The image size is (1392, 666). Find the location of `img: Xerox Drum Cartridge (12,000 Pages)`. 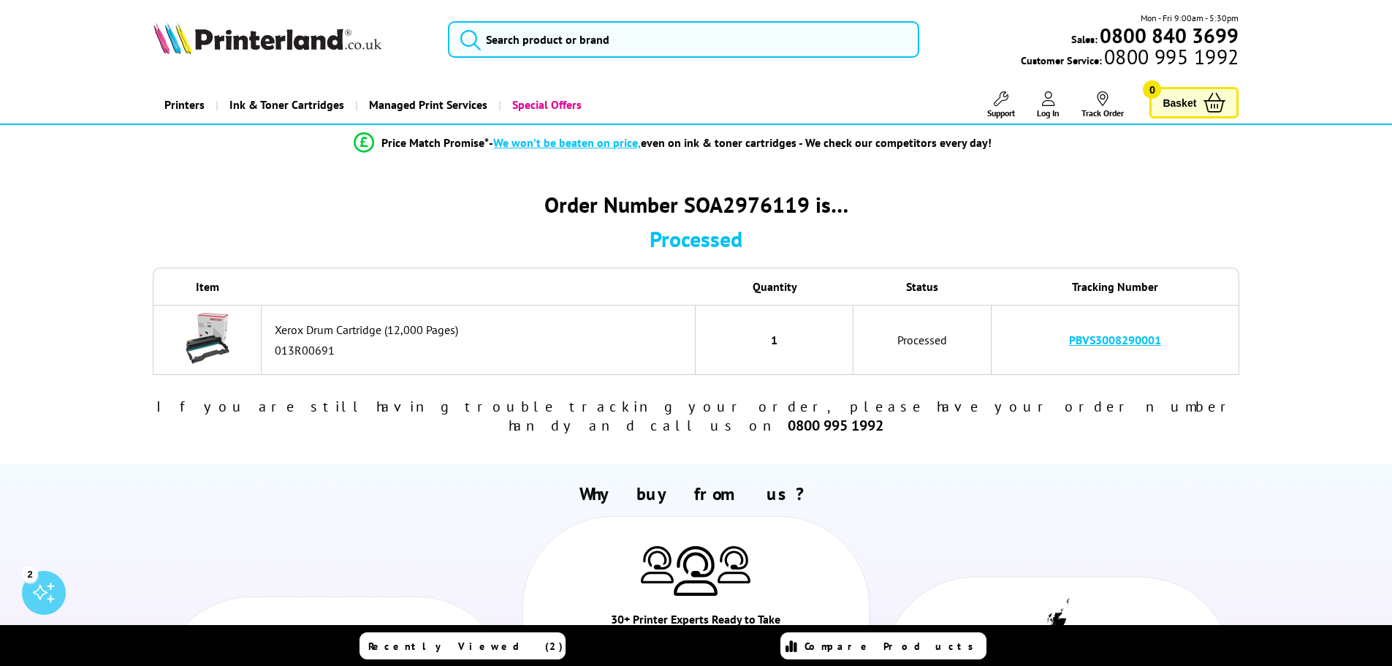

img: Xerox Drum Cartridge (12,000 Pages) is located at coordinates (208, 338).